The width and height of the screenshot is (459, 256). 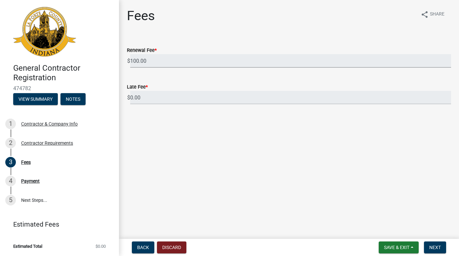 What do you see at coordinates (435, 247) in the screenshot?
I see `button: Next` at bounding box center [435, 247].